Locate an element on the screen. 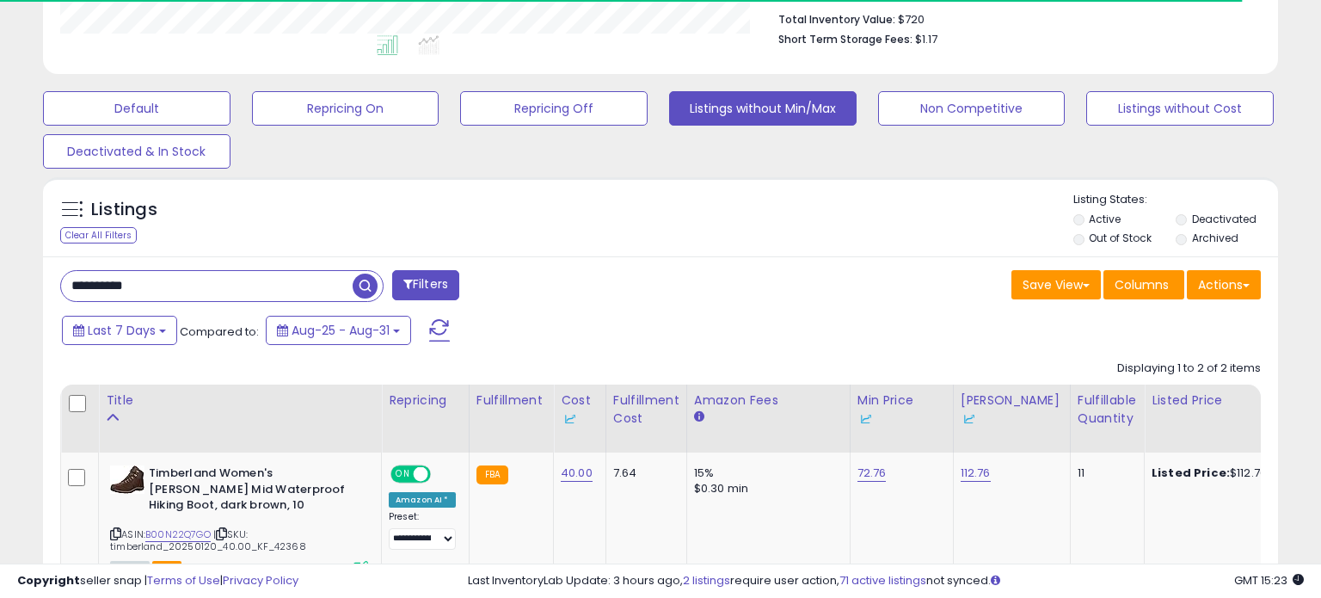 Image resolution: width=1321 pixels, height=598 pixels. button: Listings without Cost is located at coordinates (1180, 108).